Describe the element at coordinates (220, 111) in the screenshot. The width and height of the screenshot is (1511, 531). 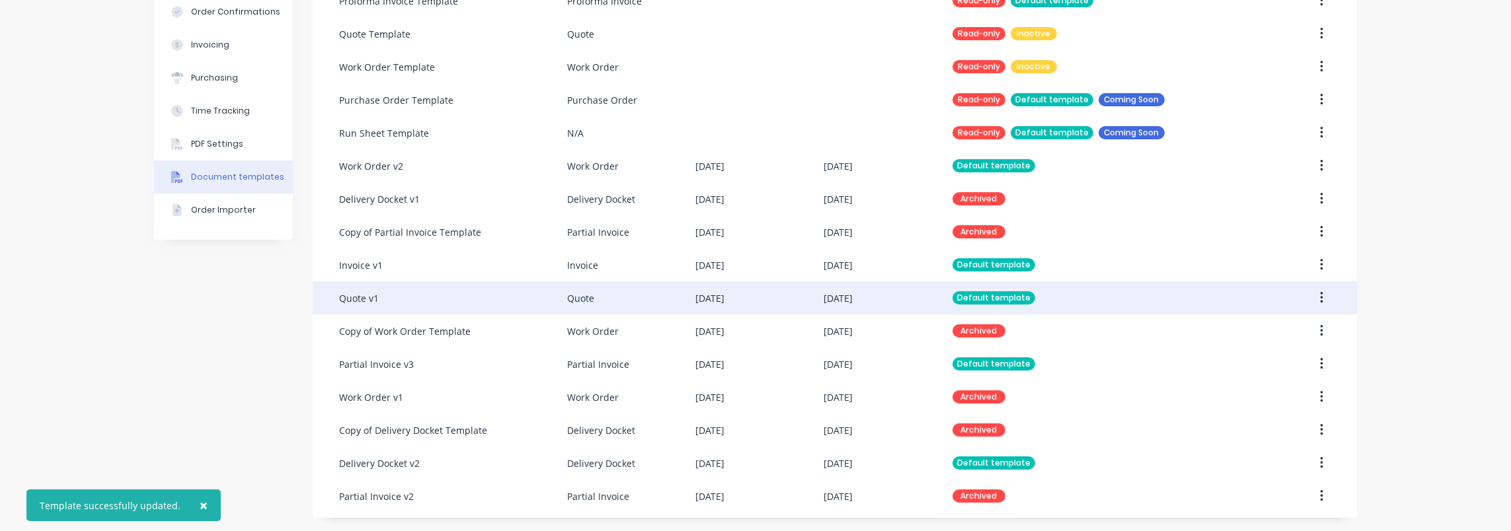
I see `div: Time Tracking` at that location.